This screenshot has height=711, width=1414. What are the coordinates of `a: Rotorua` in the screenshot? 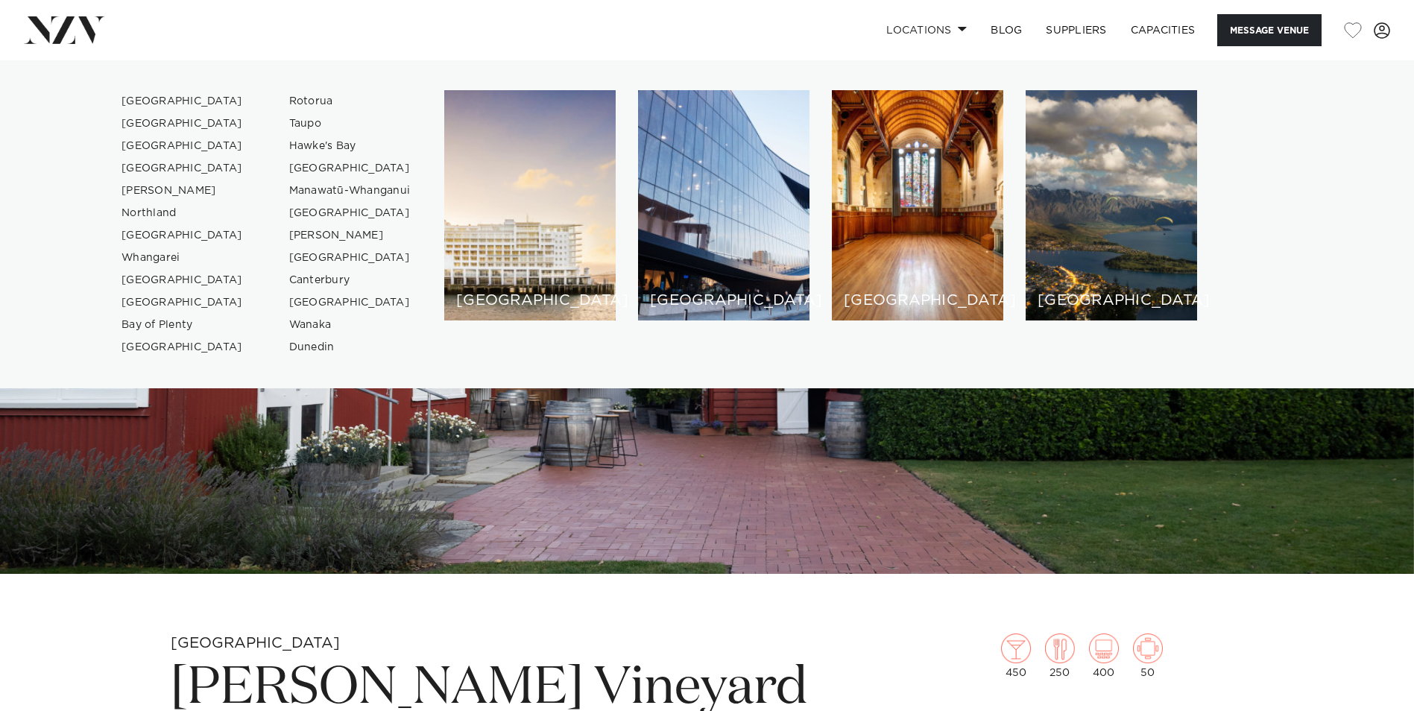 It's located at (350, 101).